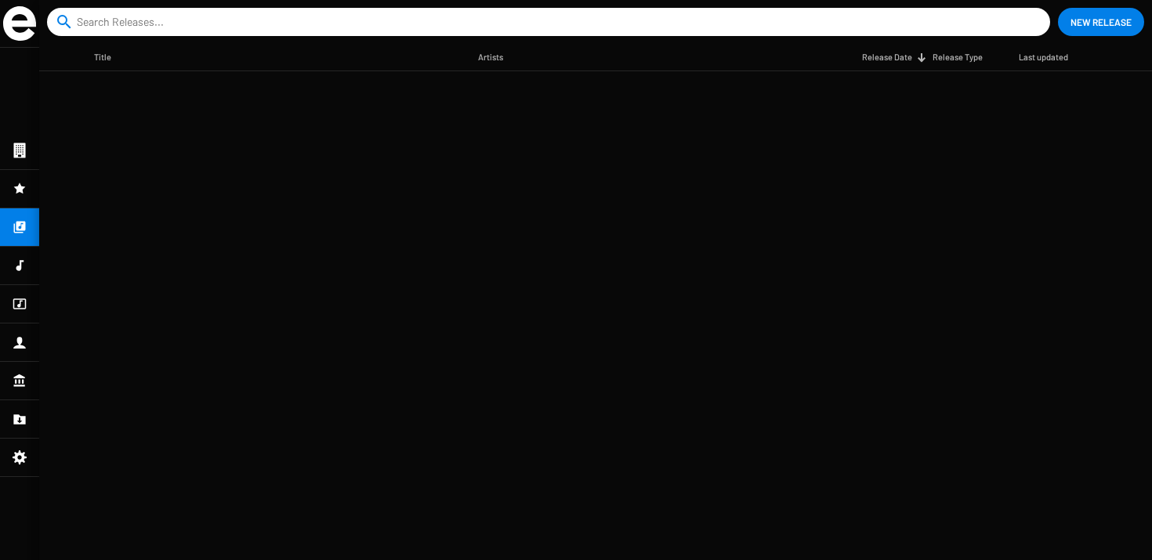 The height and width of the screenshot is (560, 1152). I want to click on mat-icon: search, so click(64, 22).